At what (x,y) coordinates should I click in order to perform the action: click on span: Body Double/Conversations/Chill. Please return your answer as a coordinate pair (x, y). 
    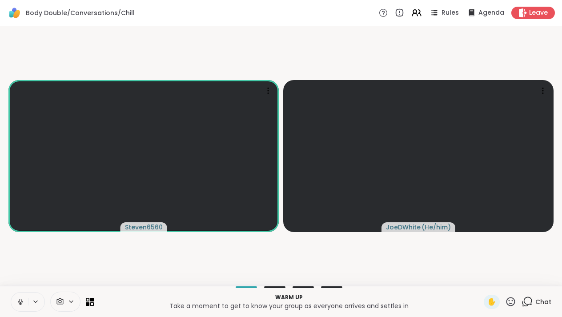
    Looking at the image, I should click on (80, 13).